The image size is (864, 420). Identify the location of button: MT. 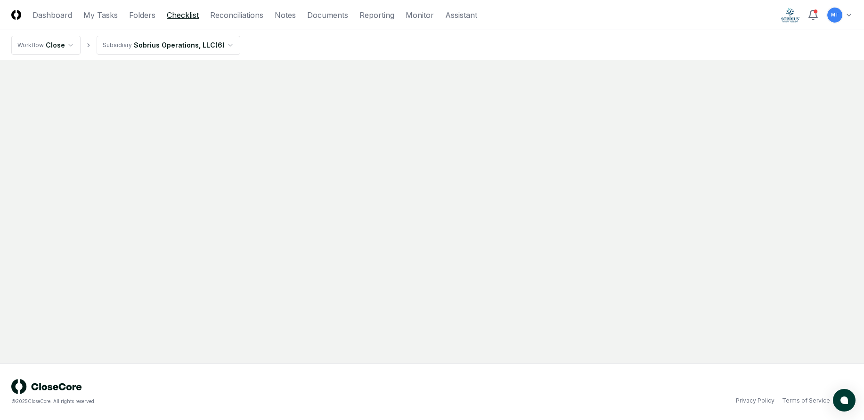
(835, 15).